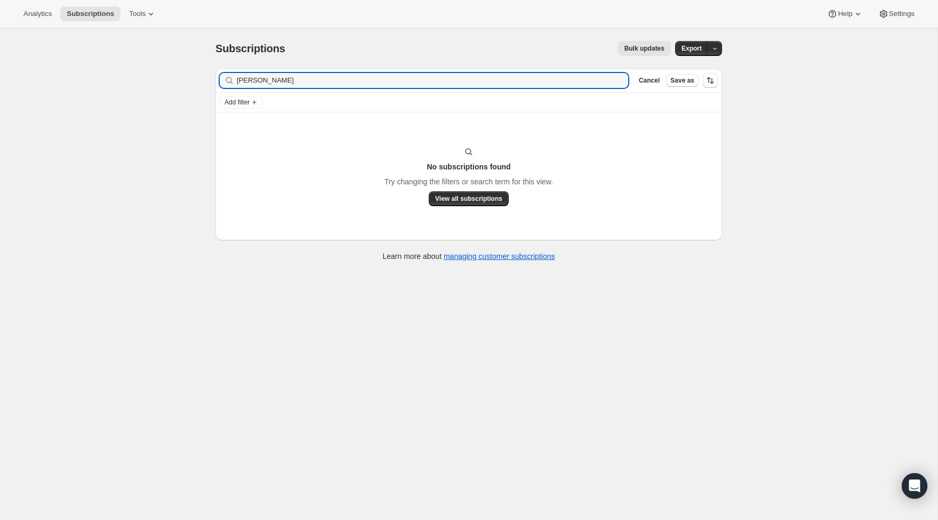  What do you see at coordinates (692, 49) in the screenshot?
I see `button: Export` at bounding box center [692, 49].